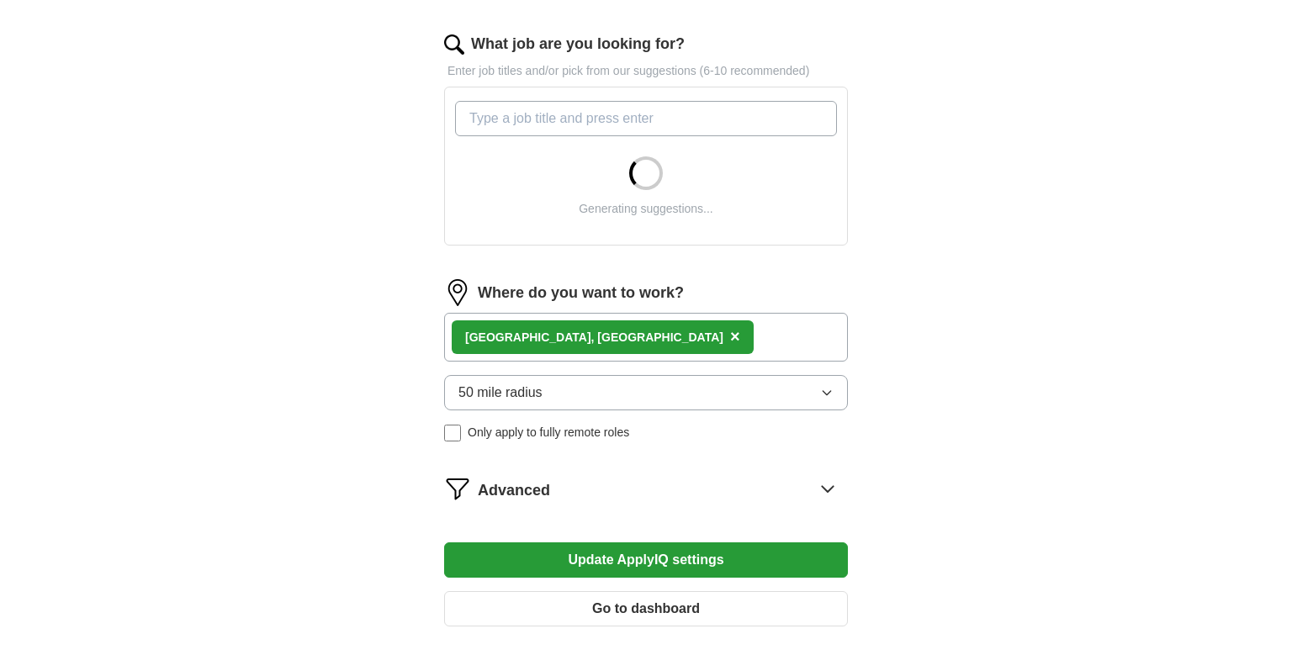 Image resolution: width=1292 pixels, height=655 pixels. Describe the element at coordinates (646, 209) in the screenshot. I see `div: Generating suggestions...` at that location.